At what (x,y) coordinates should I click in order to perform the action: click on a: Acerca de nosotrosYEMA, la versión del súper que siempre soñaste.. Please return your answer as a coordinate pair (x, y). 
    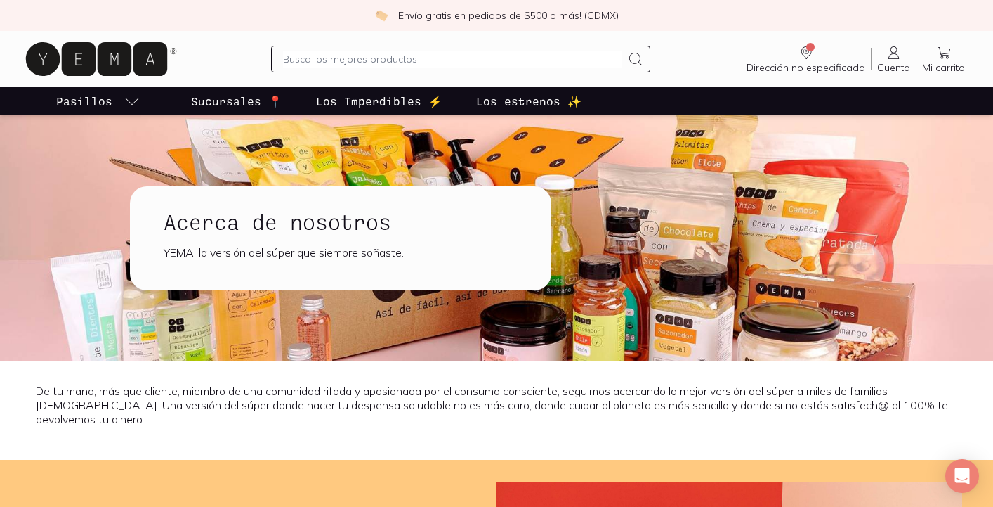
    Looking at the image, I should click on (363, 238).